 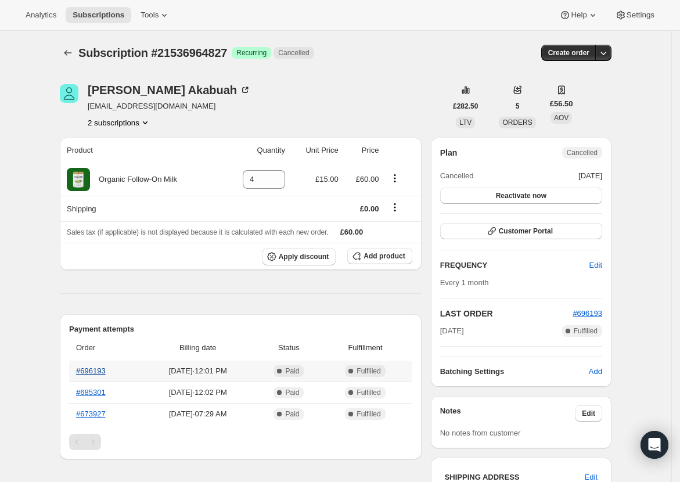 I want to click on button: Add product, so click(x=379, y=256).